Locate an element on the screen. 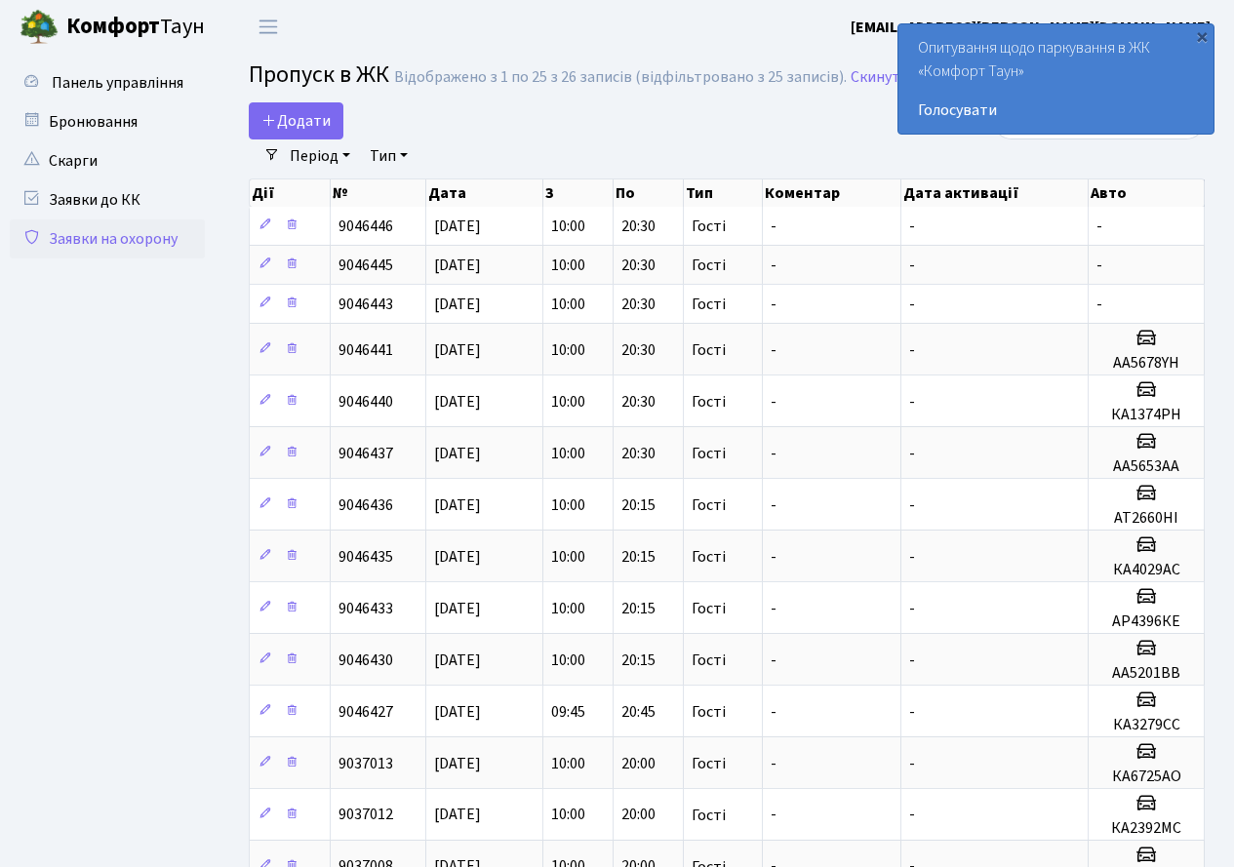 The image size is (1234, 867). button: Переключити навігацію is located at coordinates (268, 26).